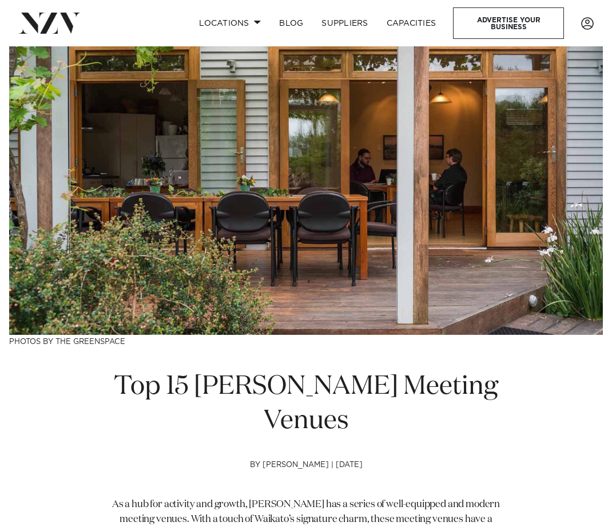 The height and width of the screenshot is (526, 612). Describe the element at coordinates (230, 23) in the screenshot. I see `a: Locations` at that location.